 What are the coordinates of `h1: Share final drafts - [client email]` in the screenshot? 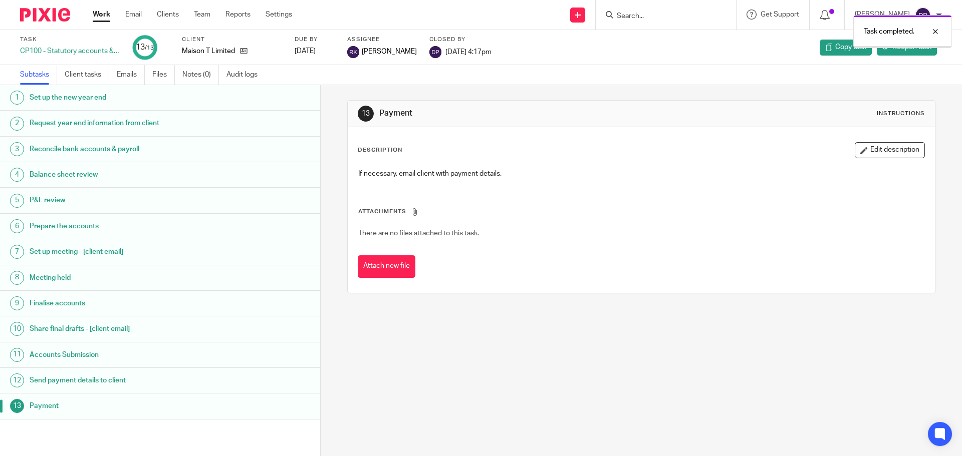 It's located at (123, 329).